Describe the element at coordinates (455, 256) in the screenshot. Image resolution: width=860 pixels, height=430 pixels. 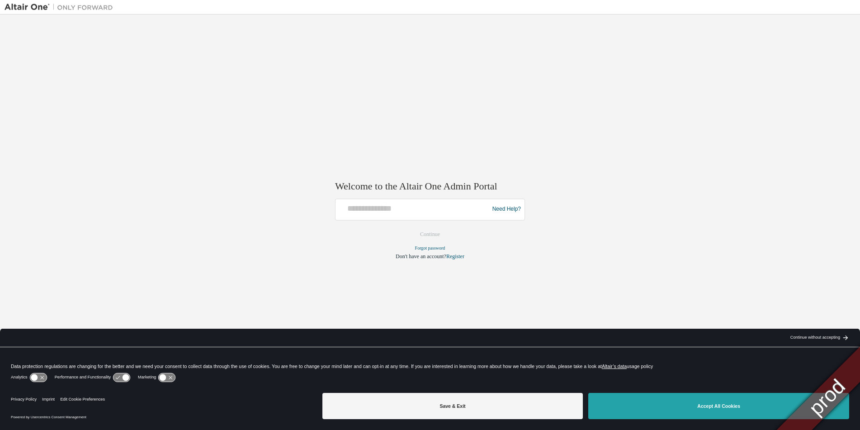
I see `a: Register` at that location.